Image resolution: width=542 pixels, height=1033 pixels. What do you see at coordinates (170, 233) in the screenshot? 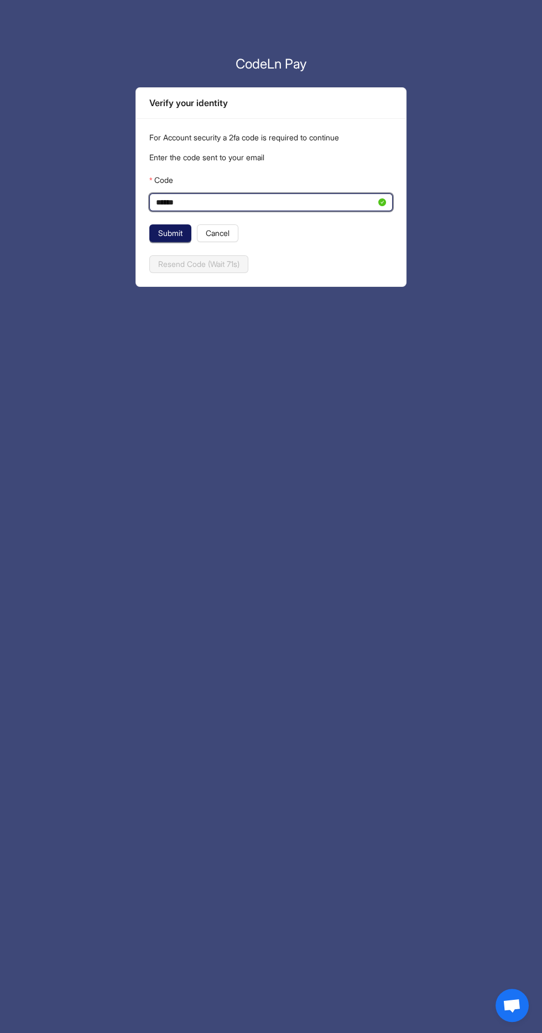
I see `button: Submit` at bounding box center [170, 233].